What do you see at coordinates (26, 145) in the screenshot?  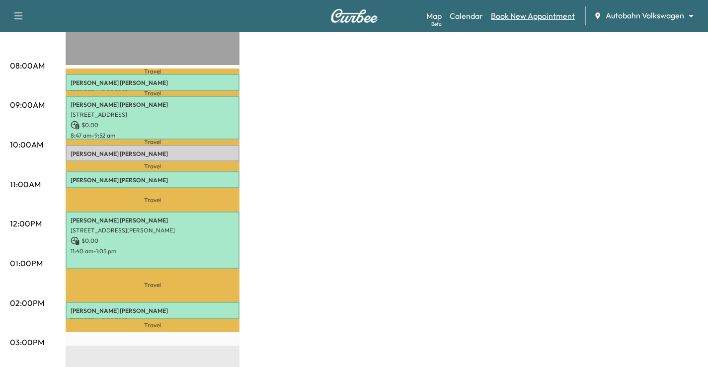 I see `p: 10:00AM` at bounding box center [26, 145].